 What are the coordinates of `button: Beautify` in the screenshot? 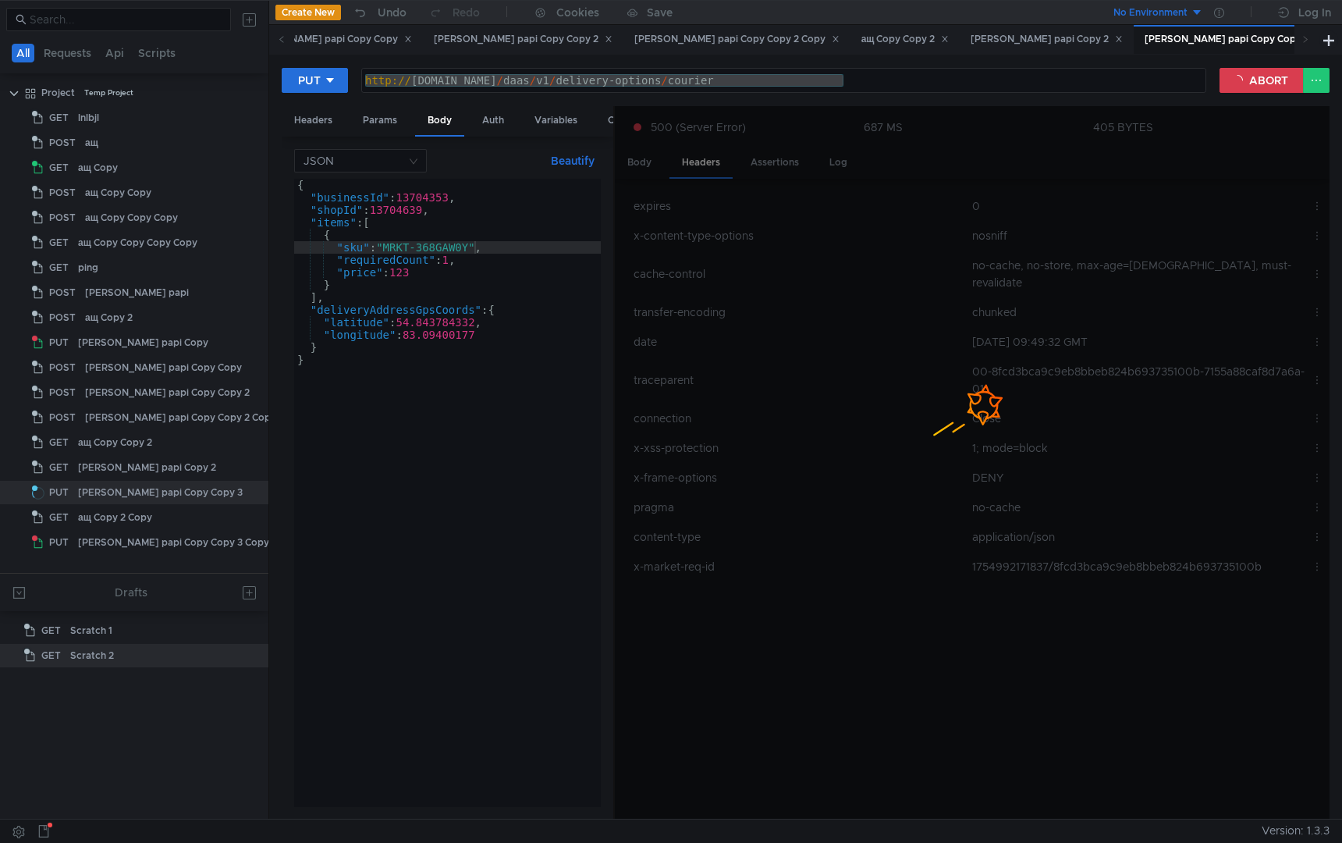 It's located at (573, 161).